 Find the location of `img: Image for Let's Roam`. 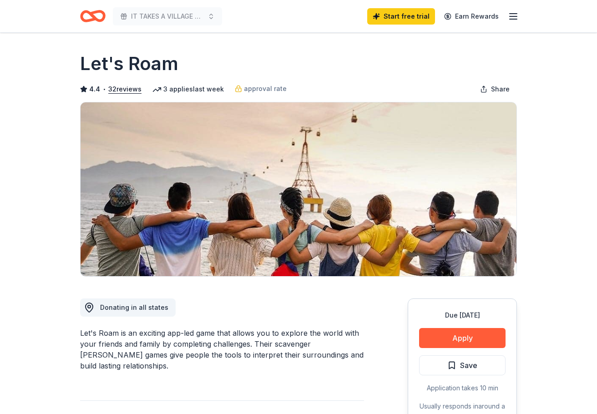

img: Image for Let's Roam is located at coordinates (299, 189).